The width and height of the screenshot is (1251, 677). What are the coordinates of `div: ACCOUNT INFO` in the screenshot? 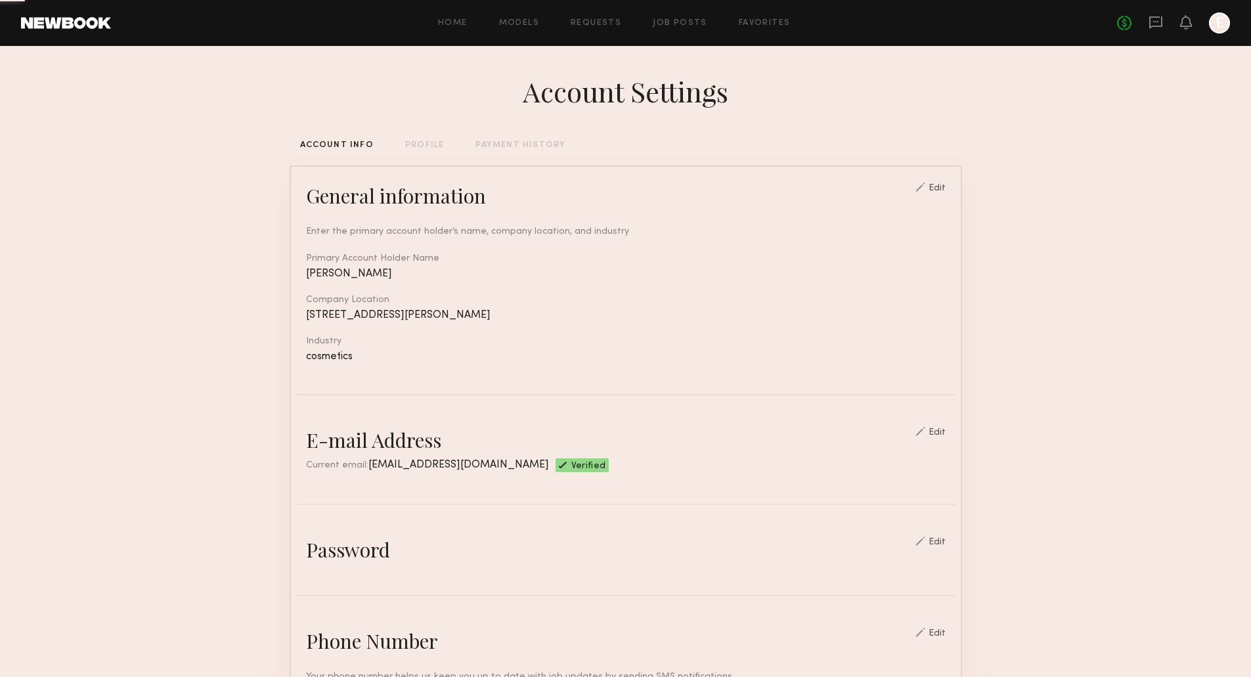 It's located at (337, 145).